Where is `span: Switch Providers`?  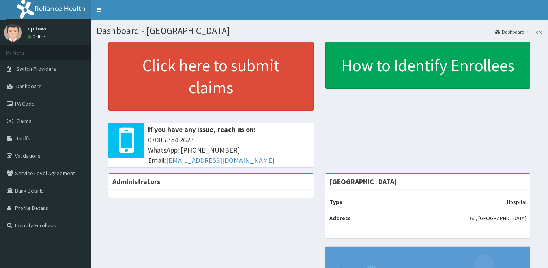
span: Switch Providers is located at coordinates (36, 69).